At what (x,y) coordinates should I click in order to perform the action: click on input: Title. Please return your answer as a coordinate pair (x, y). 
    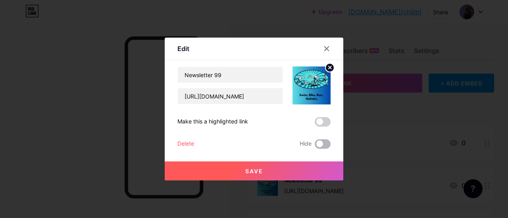
    Looking at the image, I should click on (230, 75).